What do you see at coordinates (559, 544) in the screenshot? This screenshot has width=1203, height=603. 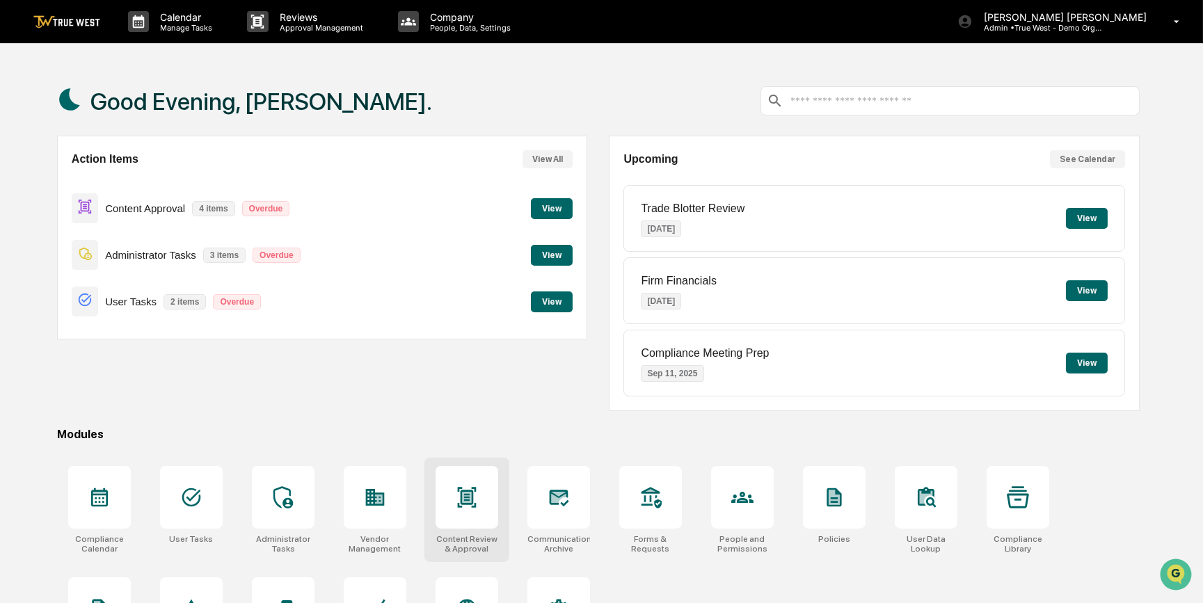 I see `div: Communications Archive` at bounding box center [559, 544].